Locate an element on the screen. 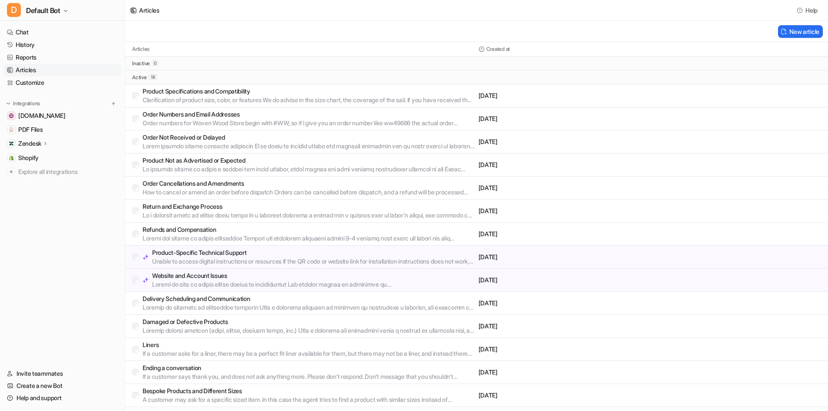 This screenshot has height=411, width=828. img: PDF Files is located at coordinates (11, 129).